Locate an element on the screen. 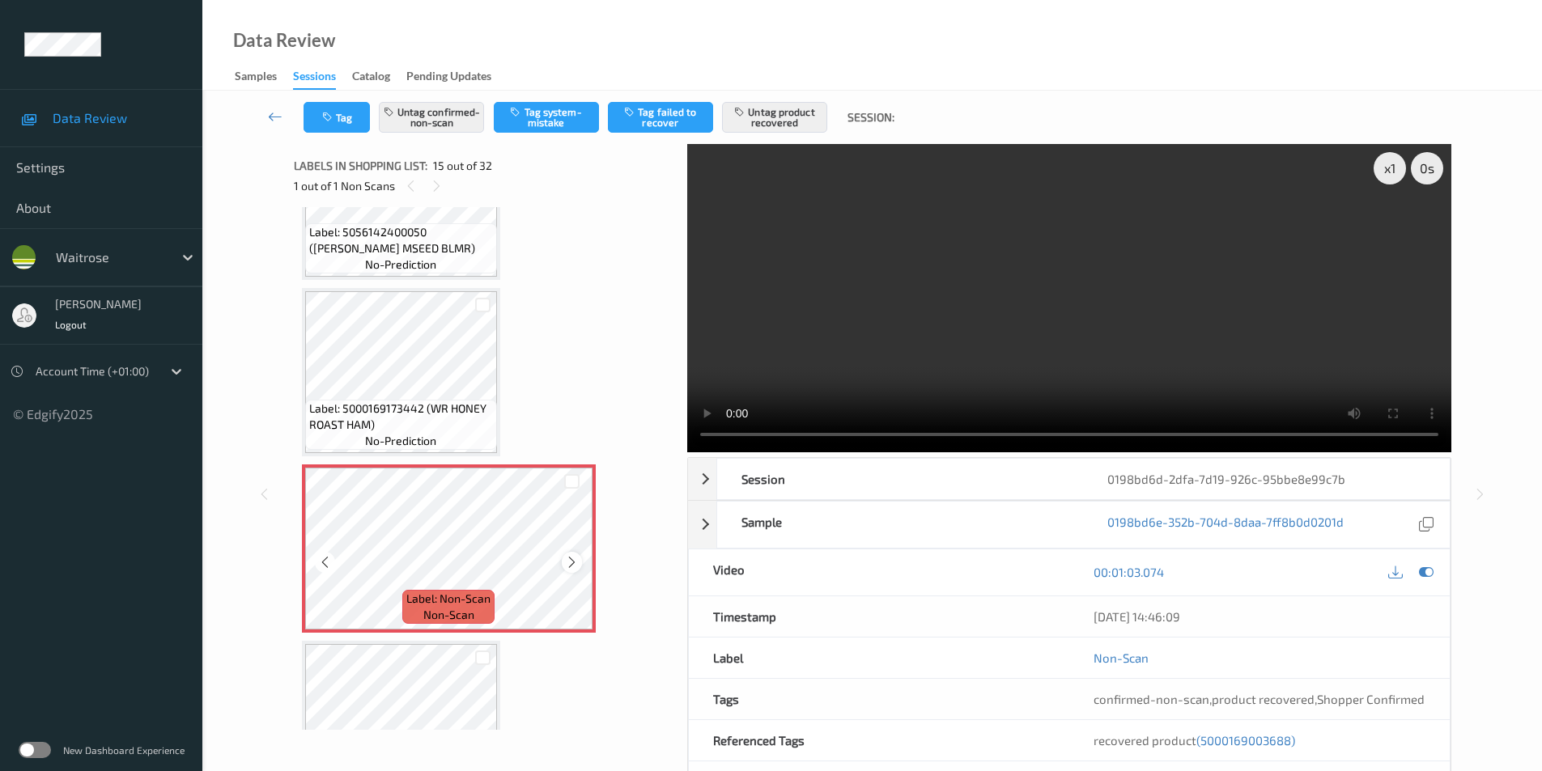 This screenshot has width=1542, height=771. div: 0198bd6d-2dfa-7d19-926c-95bbe8e99c7b is located at coordinates (1266, 479).